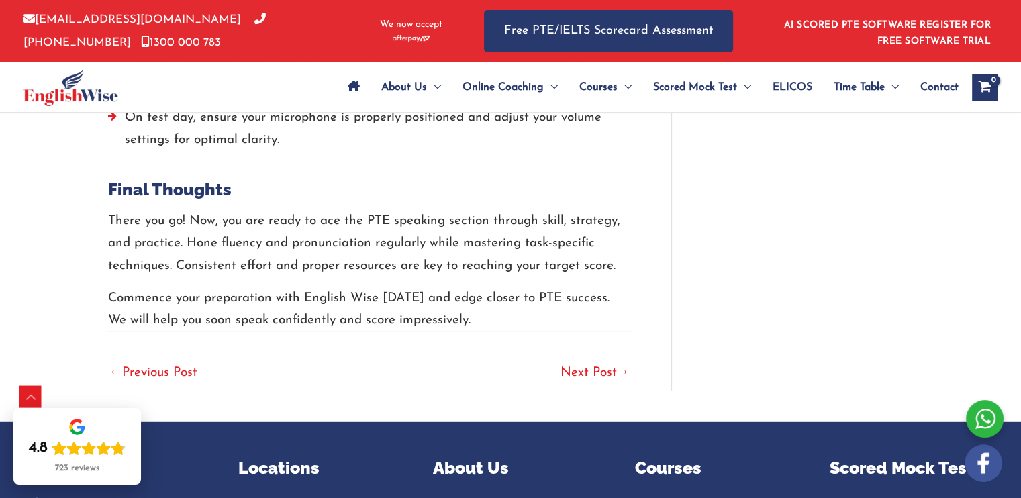 Image resolution: width=1021 pixels, height=498 pixels. I want to click on a: About UsMenu Toggle, so click(411, 87).